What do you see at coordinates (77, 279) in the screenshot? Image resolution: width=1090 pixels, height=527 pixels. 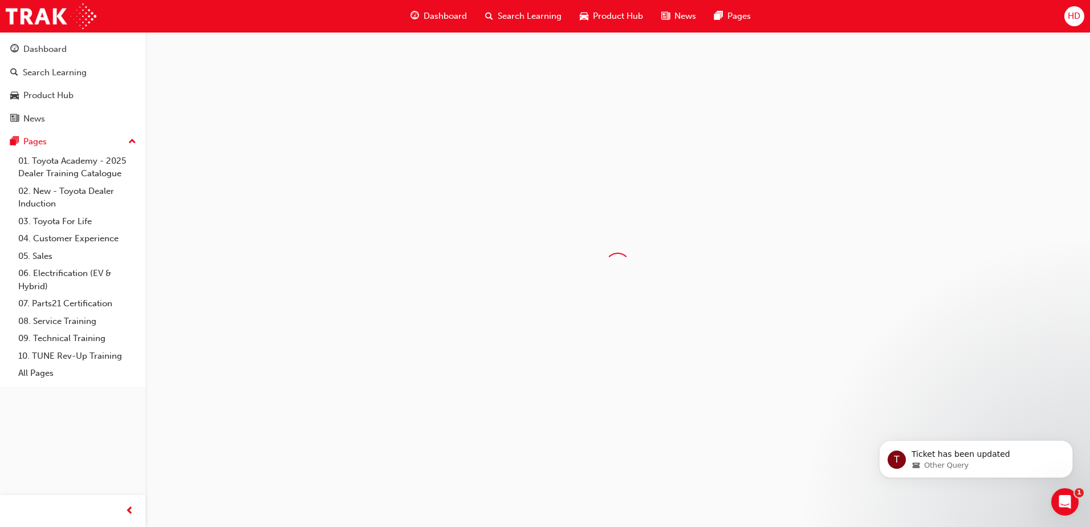 I see `a: 06. Electrification (EV & Hybrid)` at bounding box center [77, 279].